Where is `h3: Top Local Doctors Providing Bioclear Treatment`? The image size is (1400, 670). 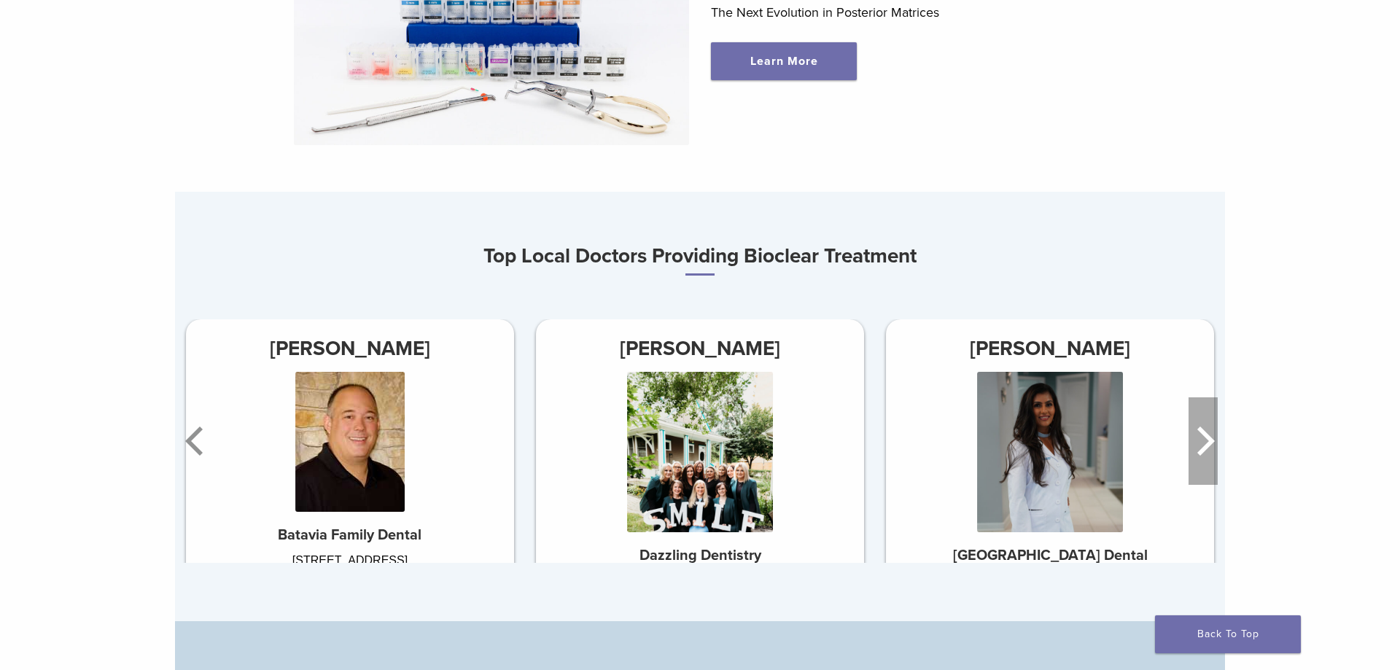 h3: Top Local Doctors Providing Bioclear Treatment is located at coordinates (700, 257).